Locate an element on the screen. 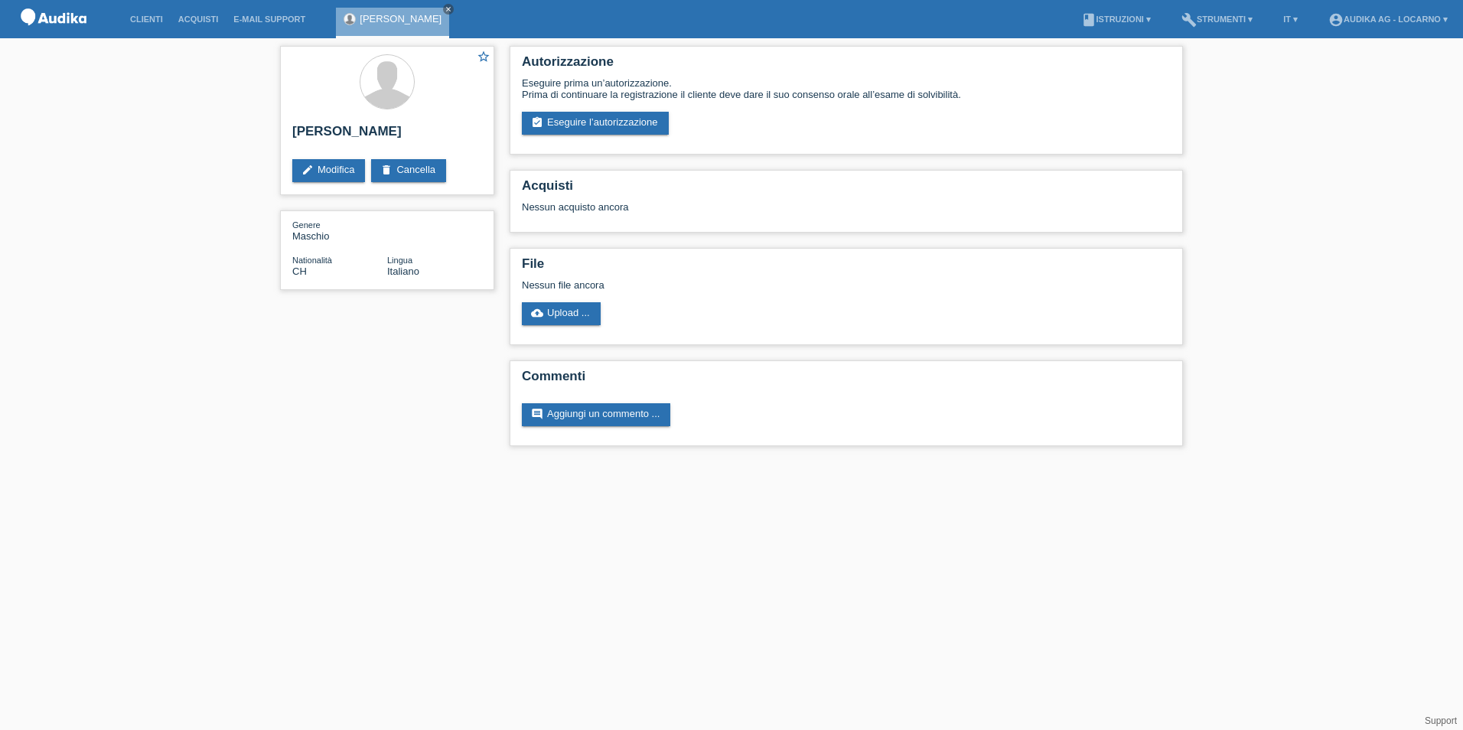 The height and width of the screenshot is (730, 1463). i: account_circle is located at coordinates (1336, 20).